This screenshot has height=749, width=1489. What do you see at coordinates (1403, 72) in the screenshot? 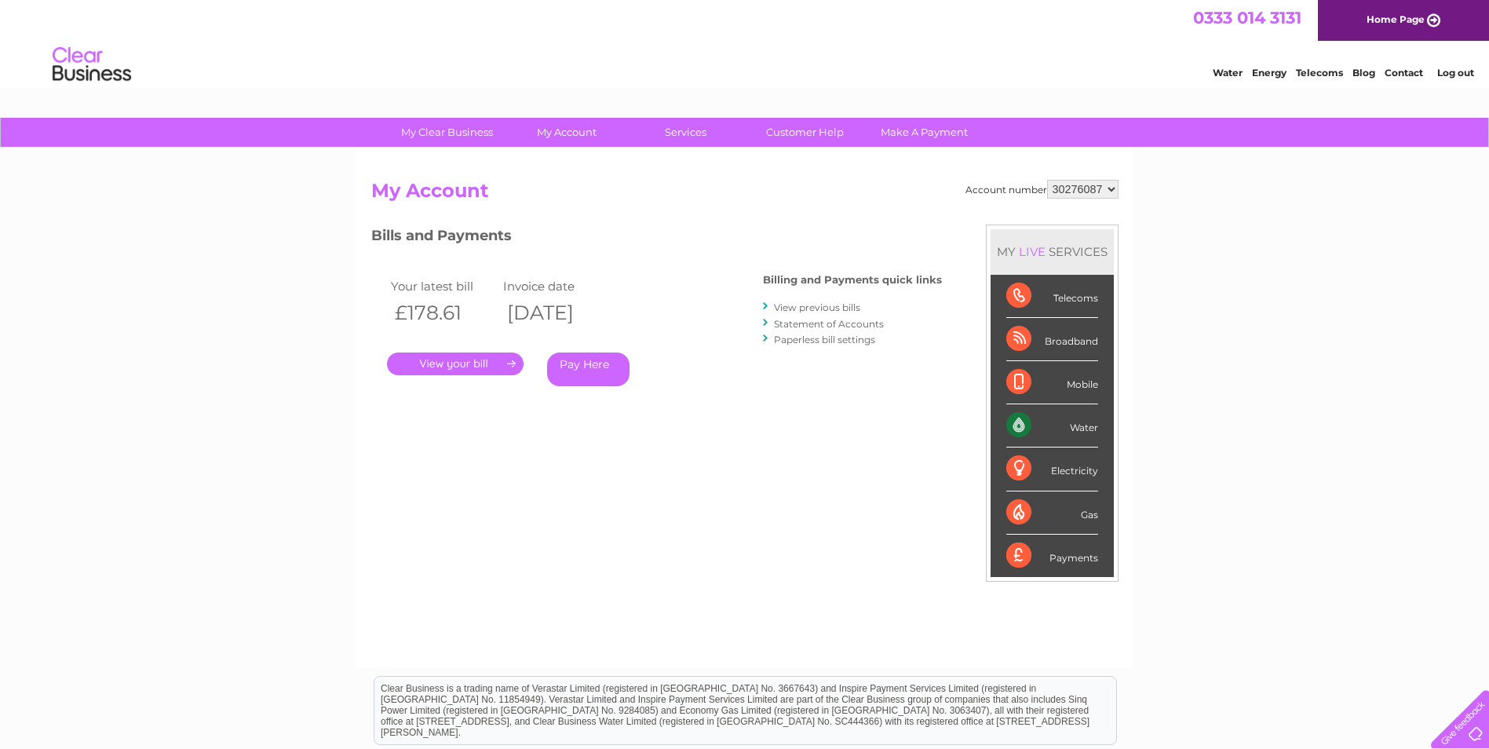
I see `a: Contact` at bounding box center [1403, 72].